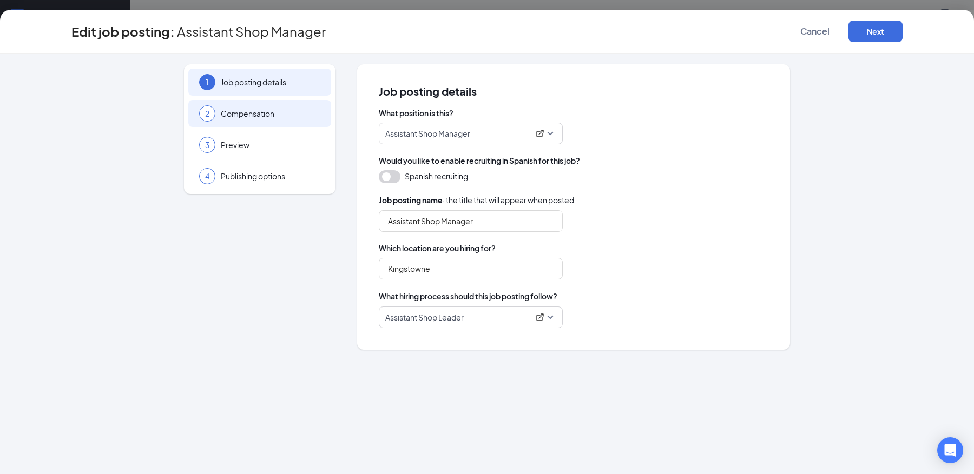 The image size is (974, 474). Describe the element at coordinates (424, 318) in the screenshot. I see `p: Assistant Shop Leader` at that location.